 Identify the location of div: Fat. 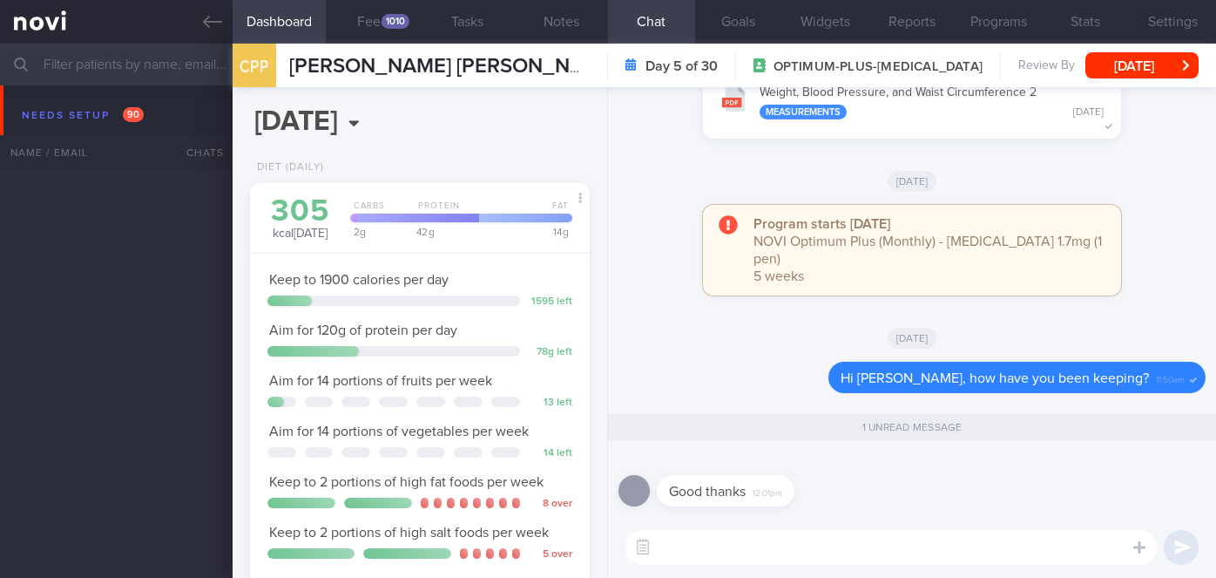
(530, 211).